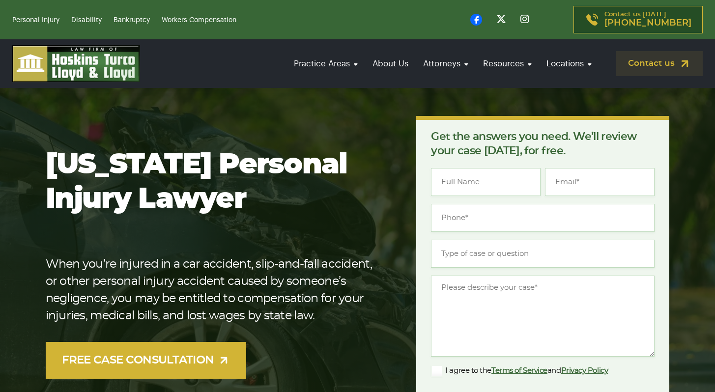  I want to click on a: Privacy Policy, so click(584, 370).